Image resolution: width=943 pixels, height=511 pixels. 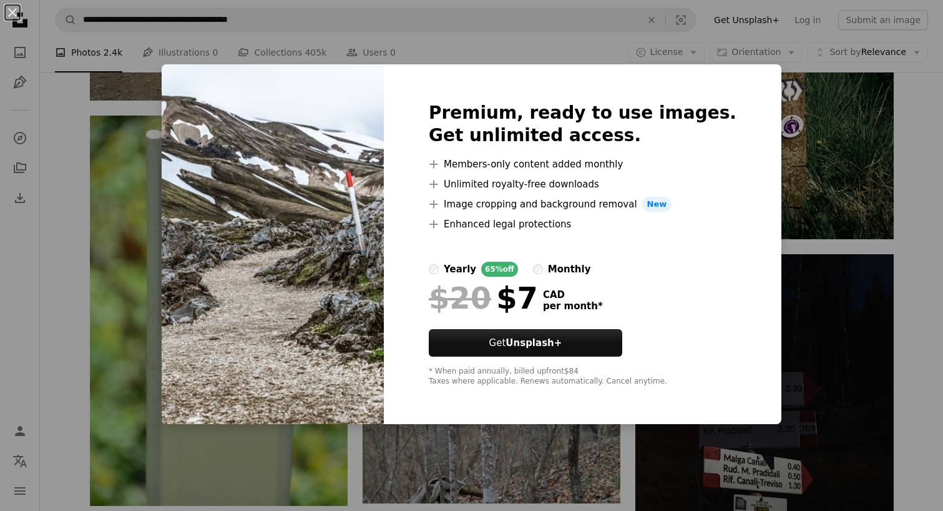 I want to click on button: GetUnsplash+, so click(x=526, y=343).